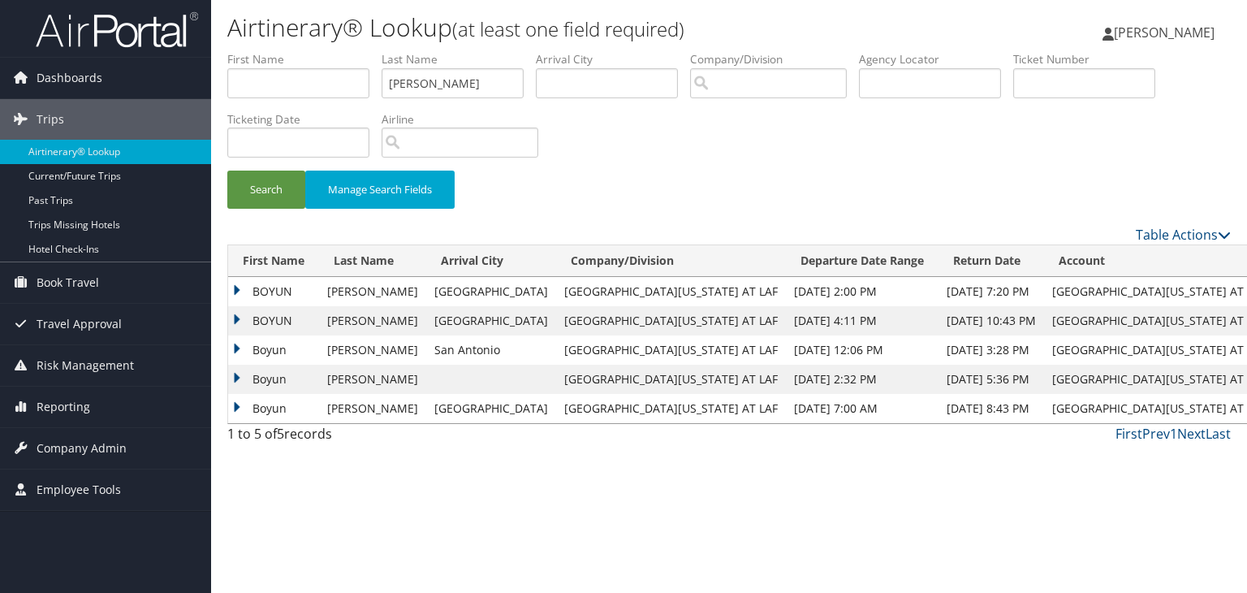 This screenshot has height=593, width=1247. Describe the element at coordinates (670, 261) in the screenshot. I see `th: Company/Division` at that location.